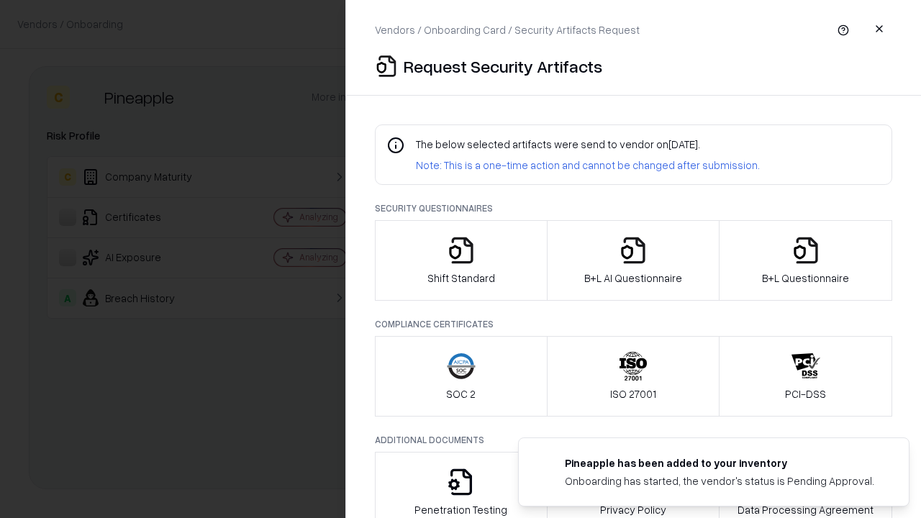  Describe the element at coordinates (507, 29) in the screenshot. I see `p: Vendors / Onboarding Card / Security Artifacts Request` at that location.